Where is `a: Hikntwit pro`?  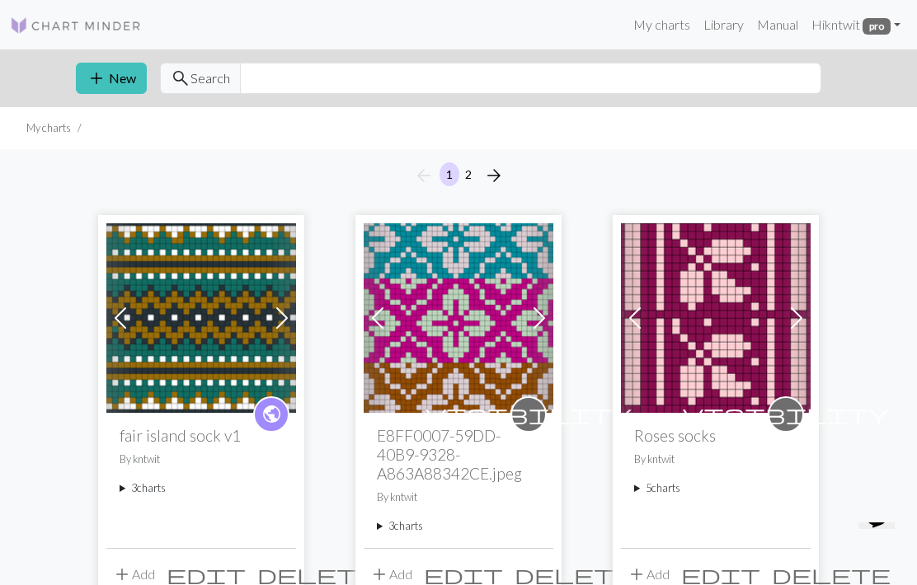 a: Hikntwit pro is located at coordinates (856, 25).